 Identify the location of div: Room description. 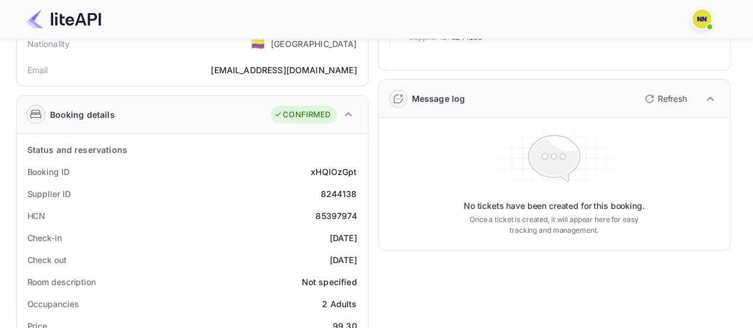
(61, 281).